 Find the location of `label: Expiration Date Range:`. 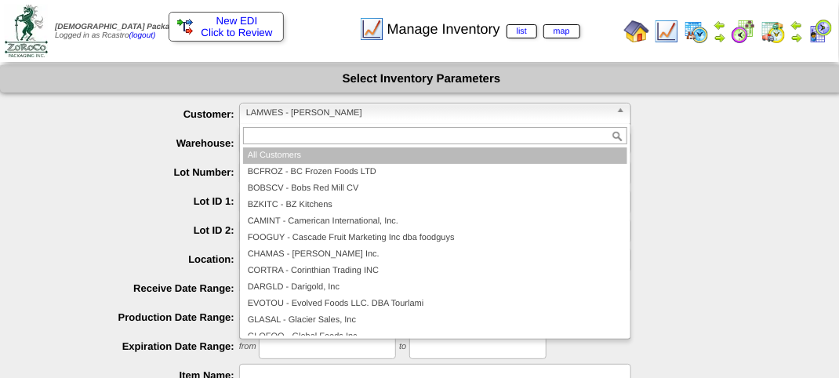

label: Expiration Date Range: is located at coordinates (135, 346).